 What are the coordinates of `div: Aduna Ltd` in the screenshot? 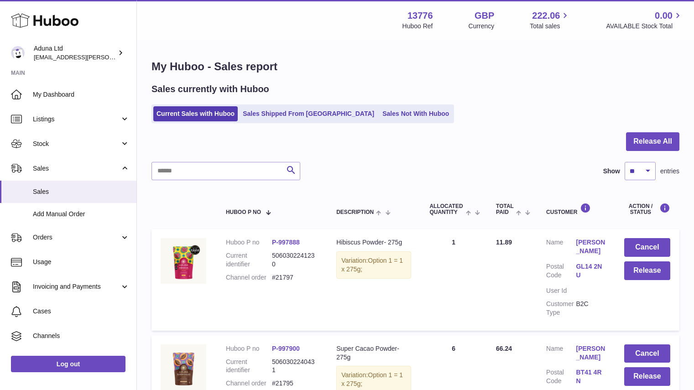 It's located at (75, 53).